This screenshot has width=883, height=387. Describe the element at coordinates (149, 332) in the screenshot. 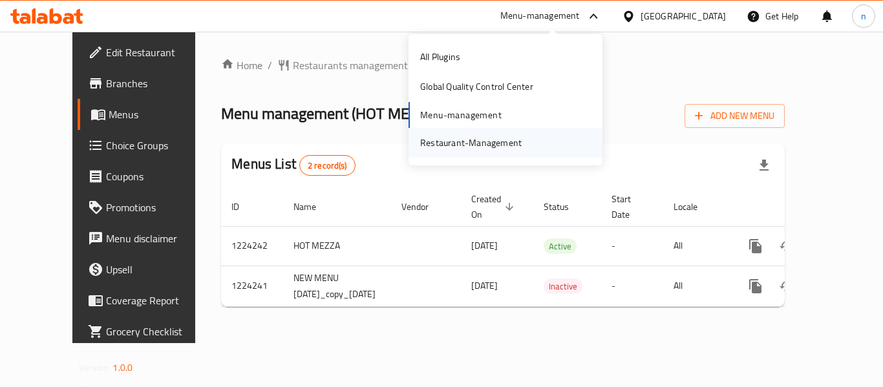

I see `a: Grocery Checklist` at that location.